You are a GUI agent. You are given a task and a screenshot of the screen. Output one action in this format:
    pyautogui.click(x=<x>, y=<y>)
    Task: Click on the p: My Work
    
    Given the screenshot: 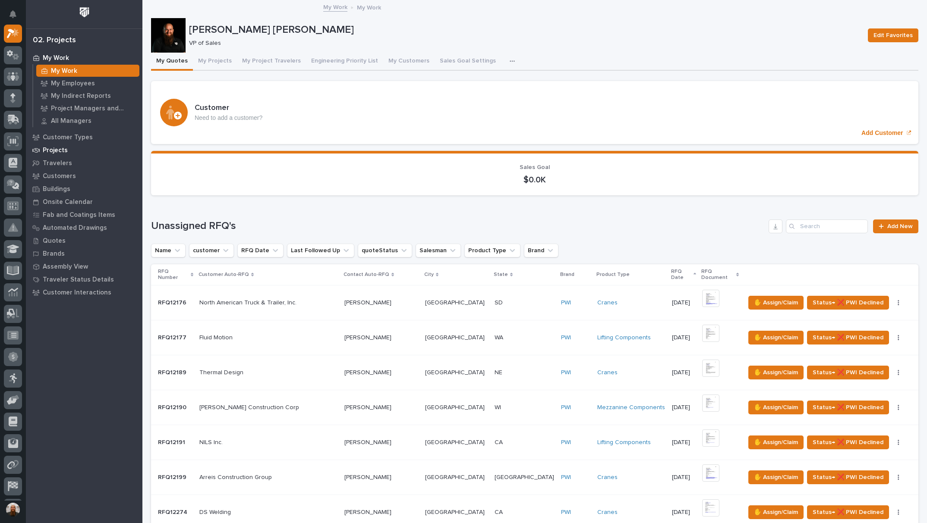 What is the action you would take?
    pyautogui.click(x=64, y=71)
    